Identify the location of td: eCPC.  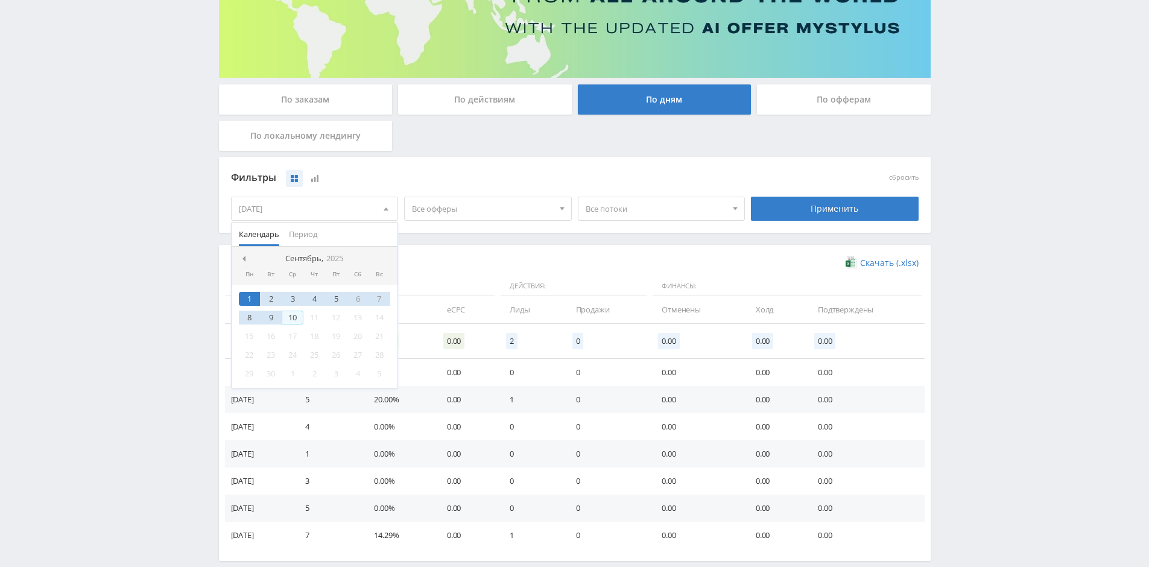
(466, 309).